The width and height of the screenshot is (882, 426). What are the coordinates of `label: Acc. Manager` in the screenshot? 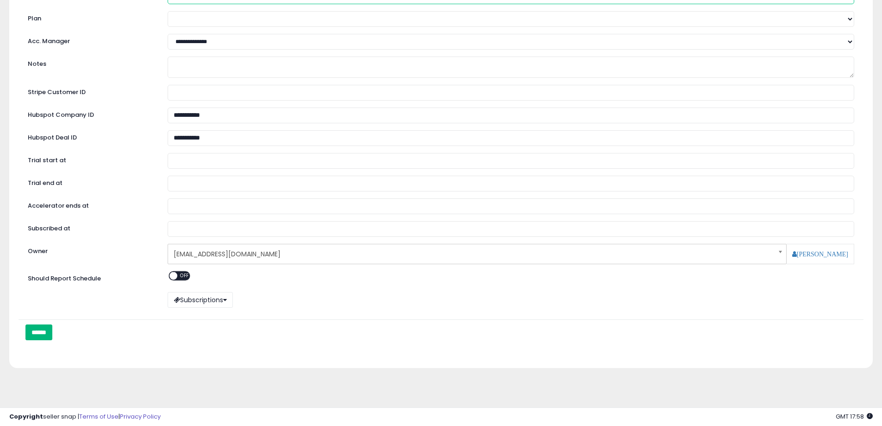 It's located at (91, 40).